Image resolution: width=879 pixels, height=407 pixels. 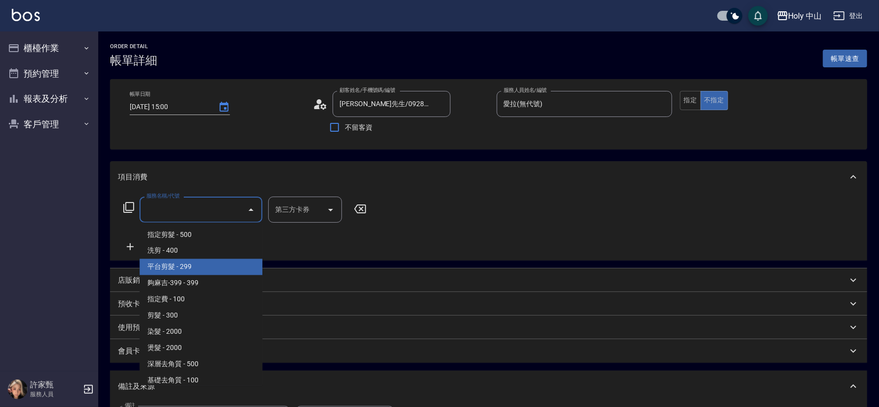 I want to click on label: 服務人員姓名/編號, so click(x=525, y=90).